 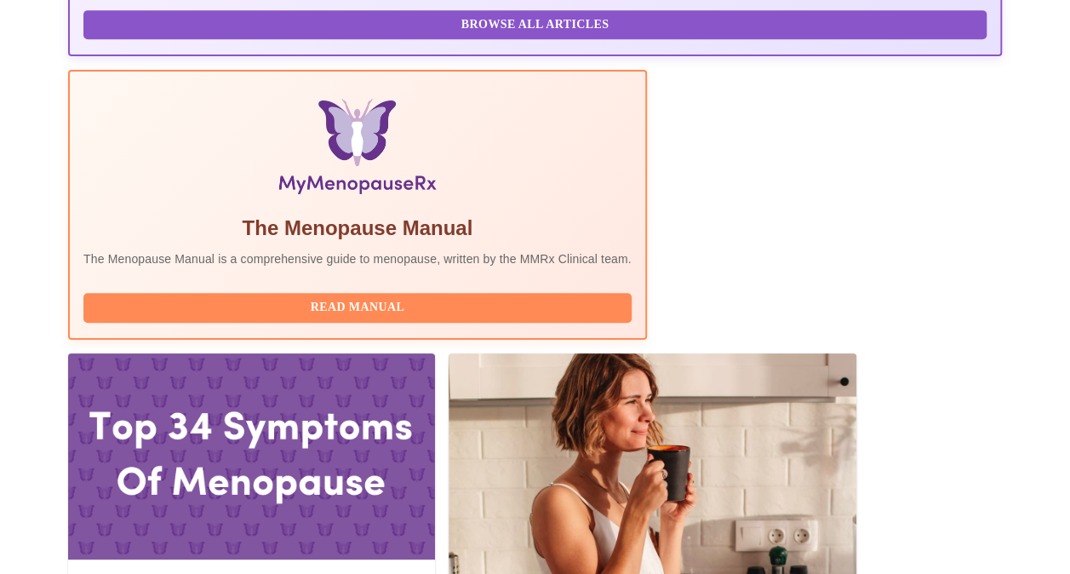 I want to click on span: Read Manual, so click(x=358, y=307).